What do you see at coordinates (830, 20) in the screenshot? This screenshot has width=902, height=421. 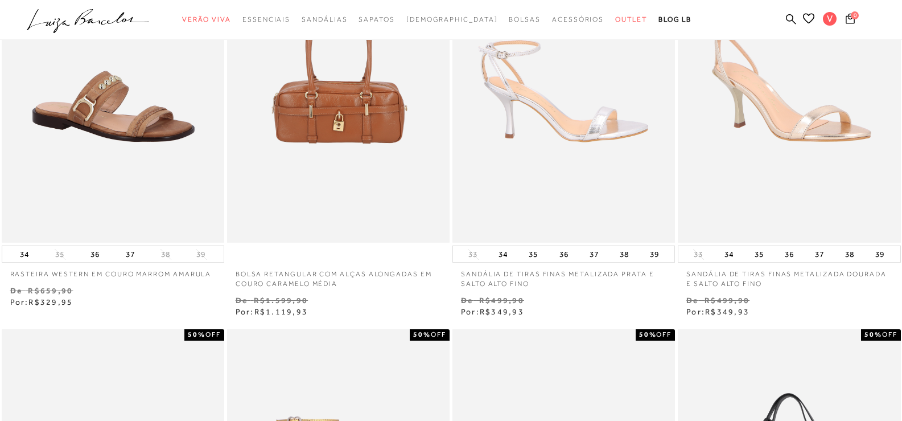 I see `button: V` at bounding box center [830, 20].